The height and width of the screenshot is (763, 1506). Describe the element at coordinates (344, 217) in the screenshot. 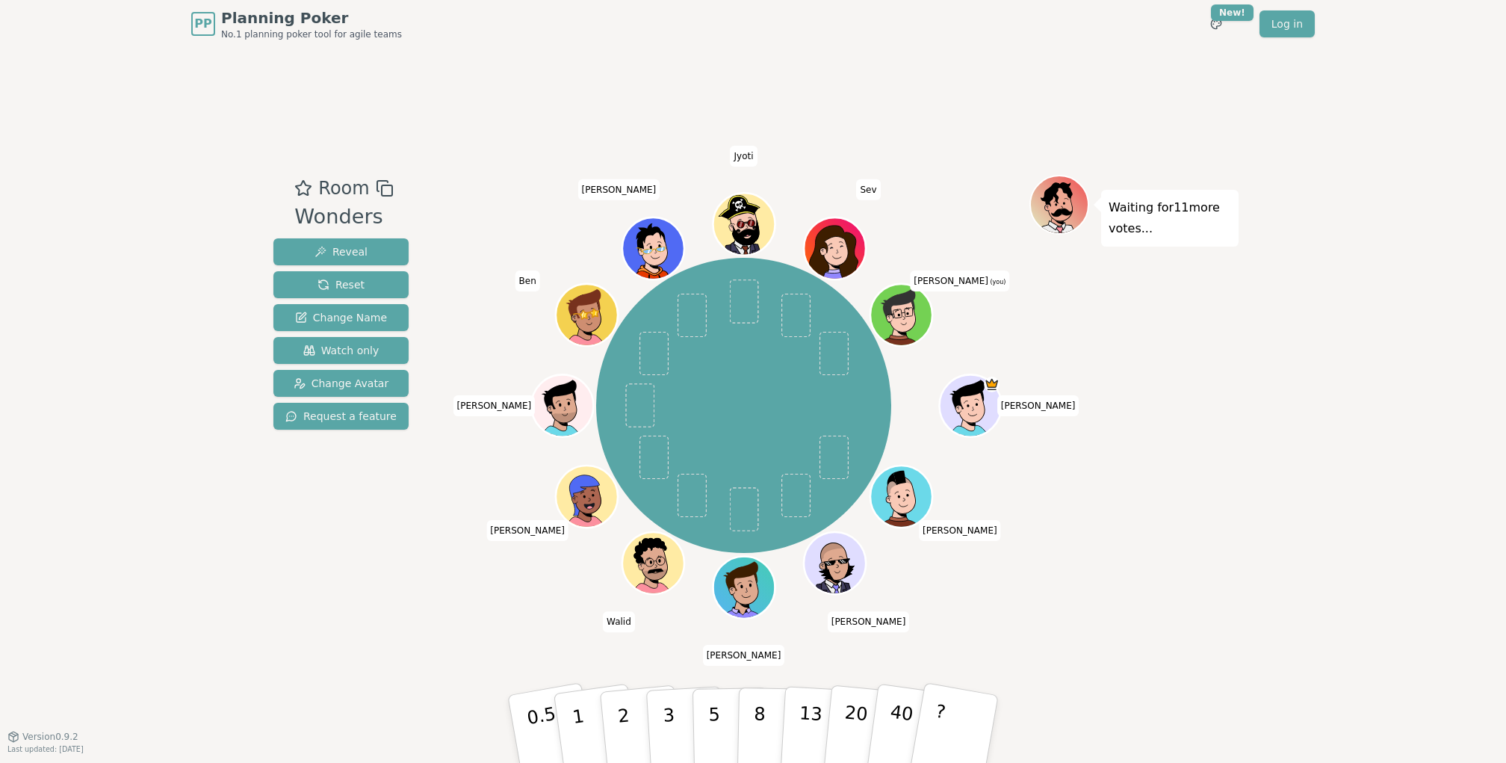

I see `div: Wonders` at that location.